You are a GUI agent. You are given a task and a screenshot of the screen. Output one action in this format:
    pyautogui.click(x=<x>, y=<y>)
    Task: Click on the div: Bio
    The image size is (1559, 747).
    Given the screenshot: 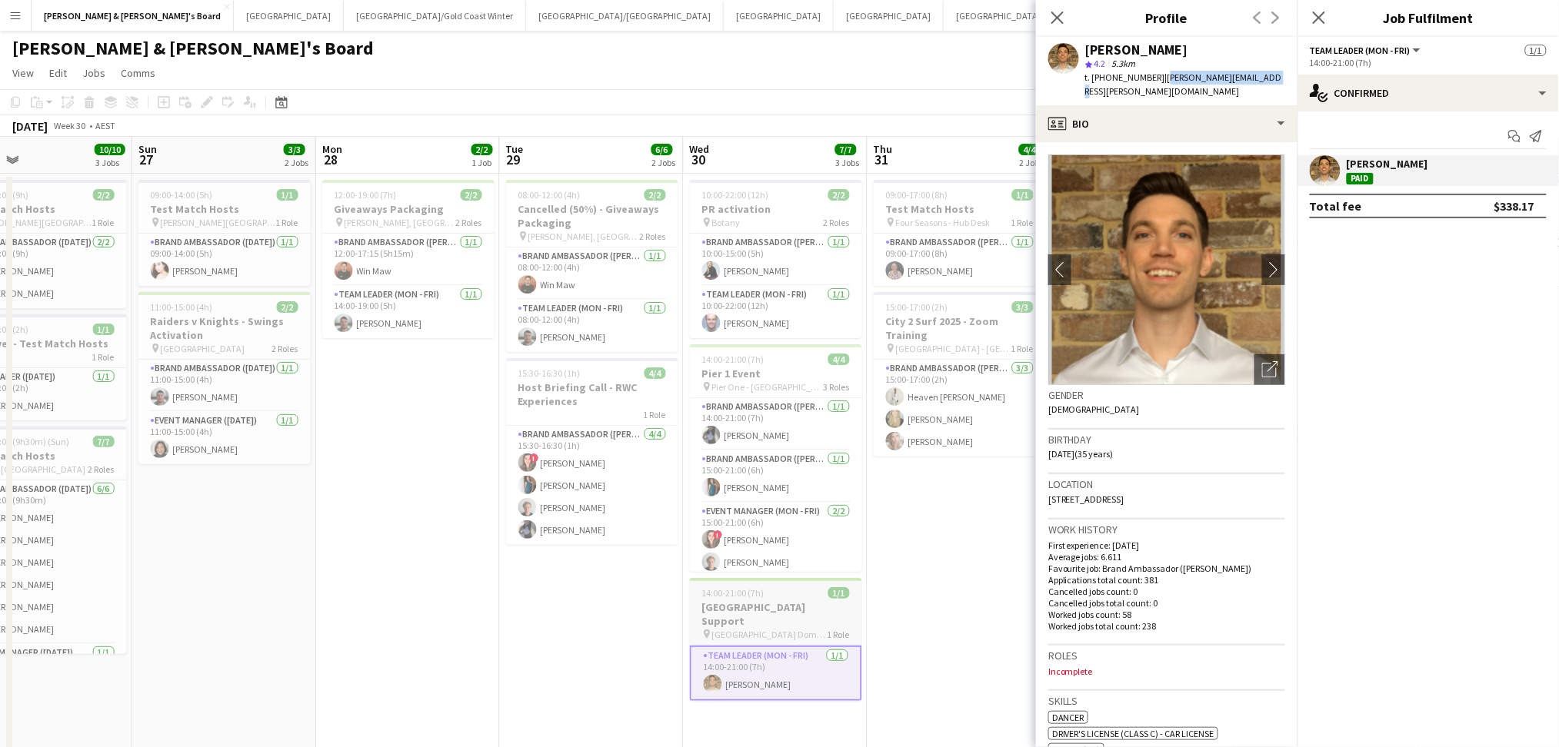 What is the action you would take?
    pyautogui.click(x=1167, y=124)
    